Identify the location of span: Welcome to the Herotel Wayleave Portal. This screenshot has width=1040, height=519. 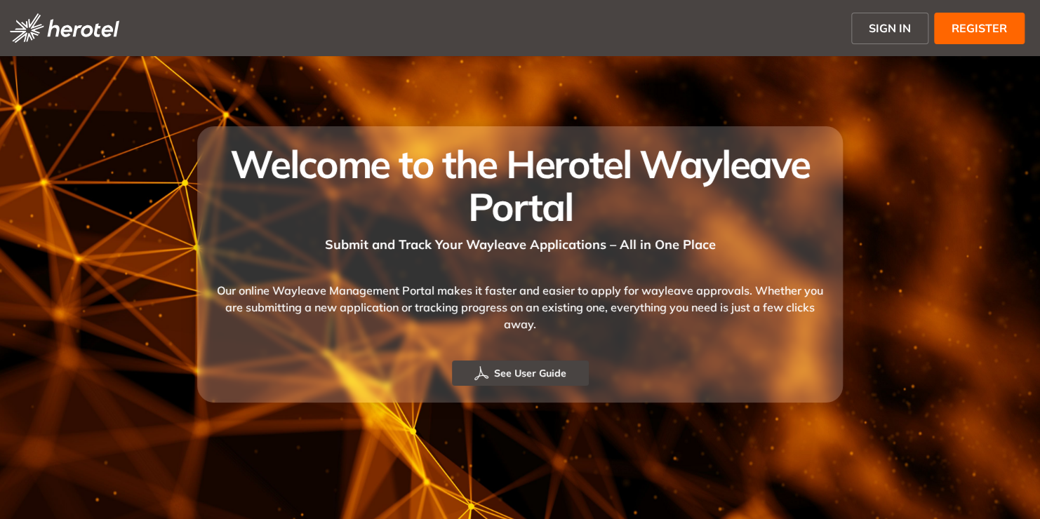
(519, 185).